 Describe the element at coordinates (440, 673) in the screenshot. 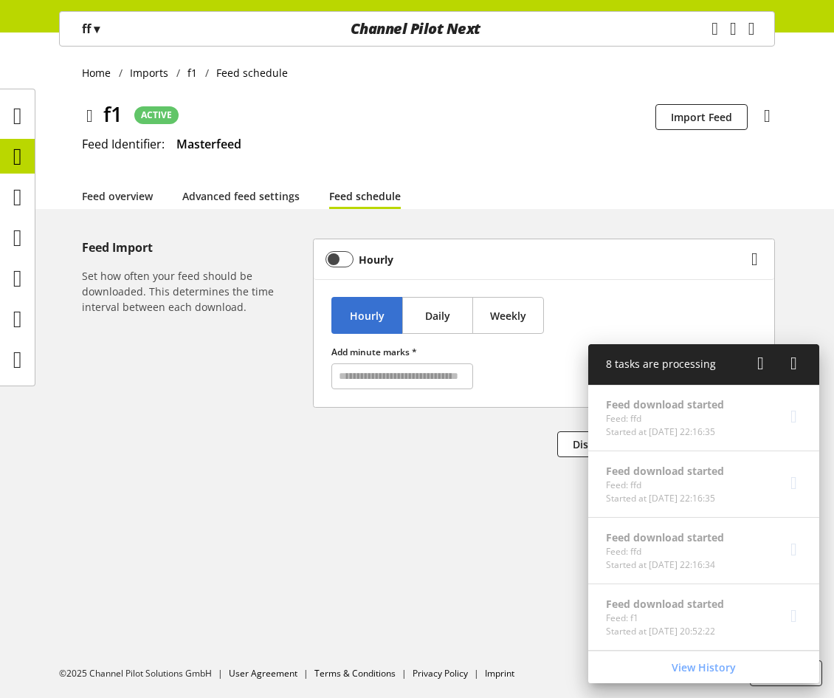

I see `a: Privacy Policy` at that location.